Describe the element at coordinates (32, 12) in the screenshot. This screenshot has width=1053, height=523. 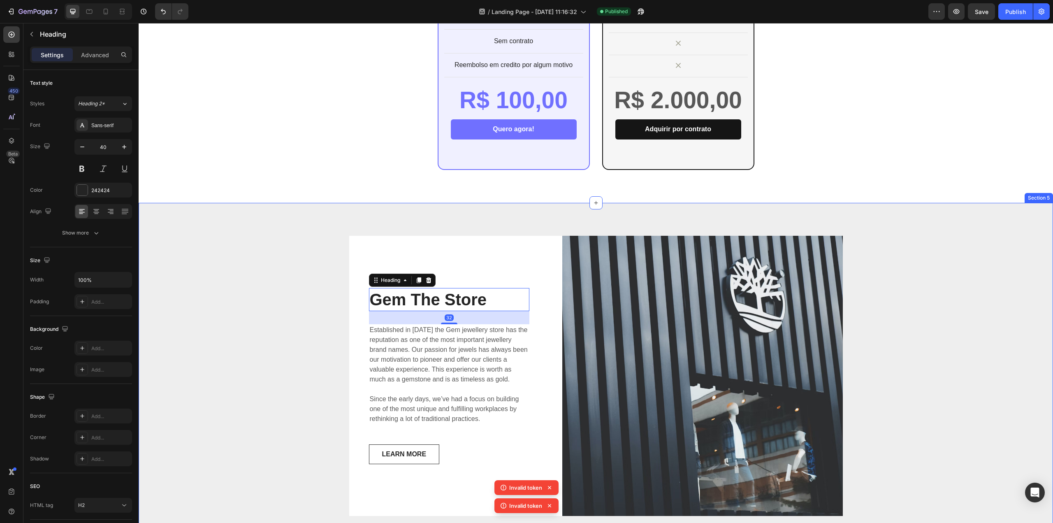
I see `button: 7` at that location.